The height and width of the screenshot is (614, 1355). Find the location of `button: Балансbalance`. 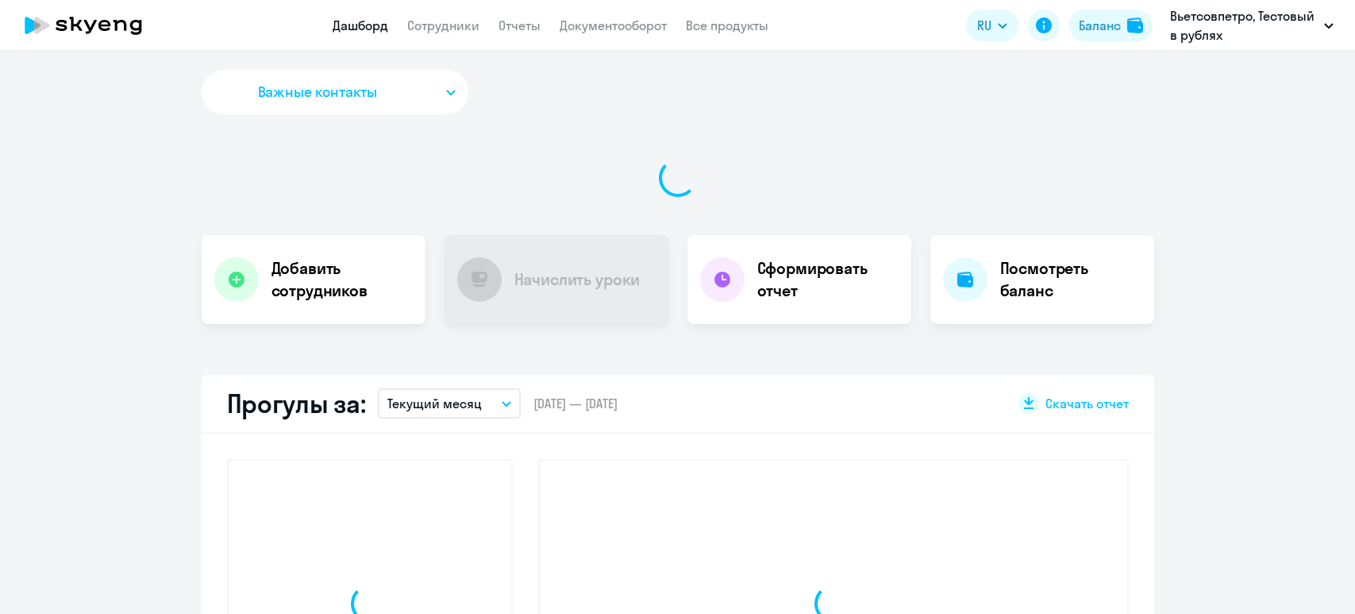

button: Балансbalance is located at coordinates (1111, 25).